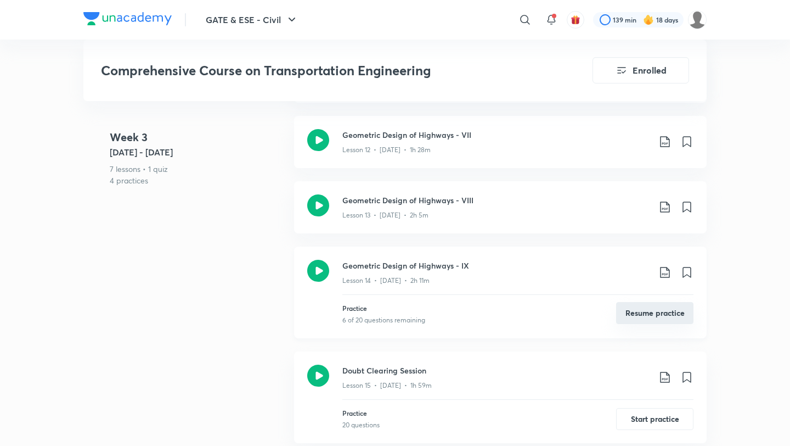  What do you see at coordinates (198, 137) in the screenshot?
I see `h4: Week 3` at bounding box center [198, 137].